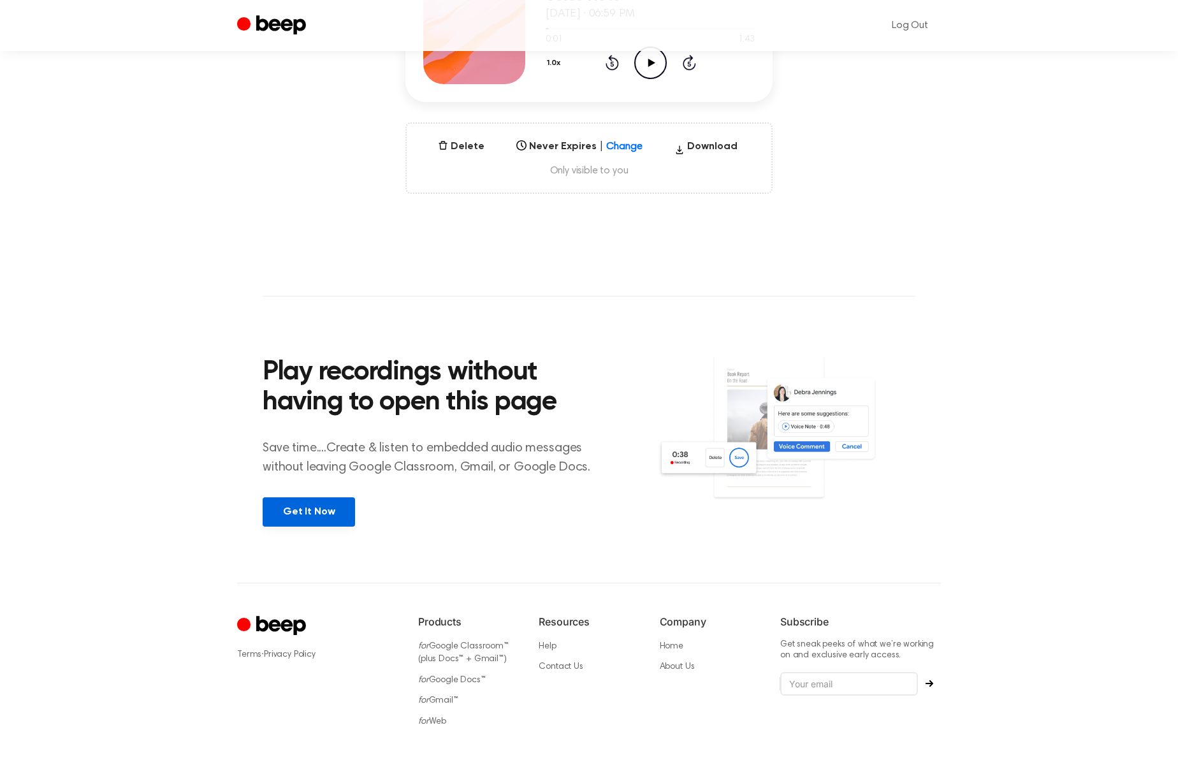 Image resolution: width=1178 pixels, height=760 pixels. What do you see at coordinates (289, 655) in the screenshot?
I see `a: Privacy Policy` at bounding box center [289, 655].